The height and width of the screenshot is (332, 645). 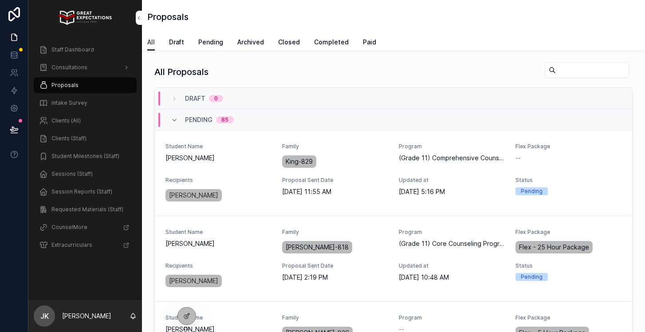 What do you see at coordinates (69, 103) in the screenshot?
I see `span: Intake Survey` at bounding box center [69, 103].